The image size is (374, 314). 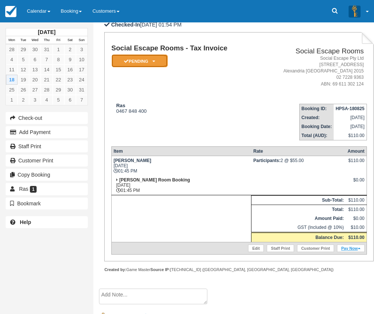 What do you see at coordinates (70, 80) in the screenshot?
I see `a: 23` at bounding box center [70, 80].